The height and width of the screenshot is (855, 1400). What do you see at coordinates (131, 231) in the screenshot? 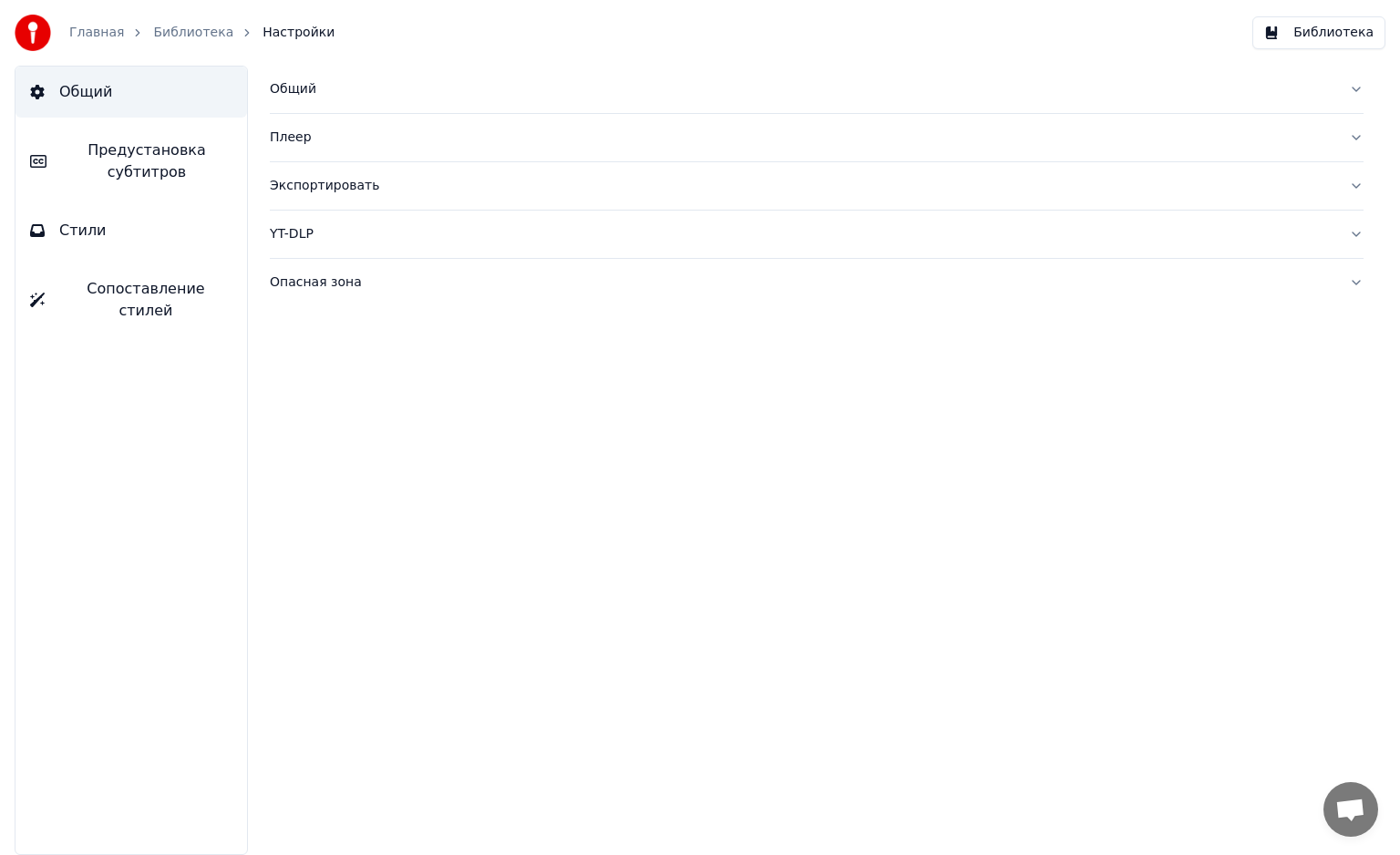
I see `button: Стили` at bounding box center [131, 231].